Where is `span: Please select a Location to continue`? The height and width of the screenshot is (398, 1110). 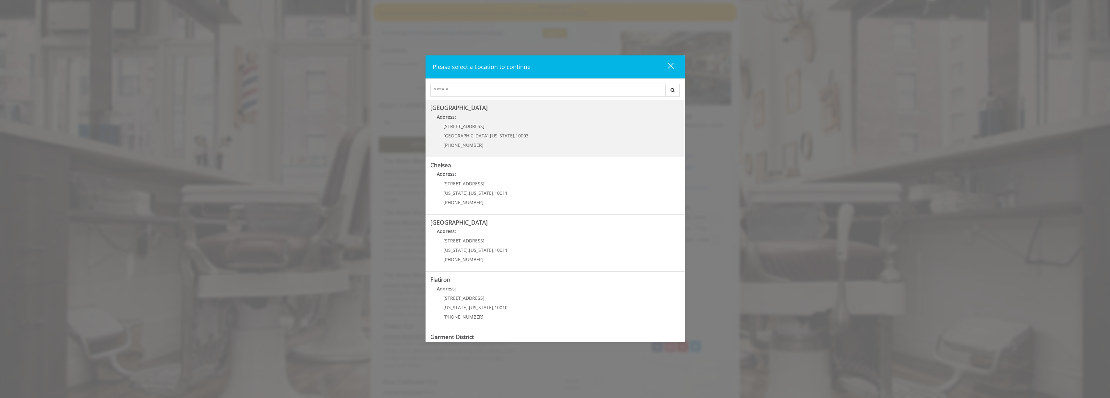
span: Please select a Location to continue is located at coordinates (482, 67).